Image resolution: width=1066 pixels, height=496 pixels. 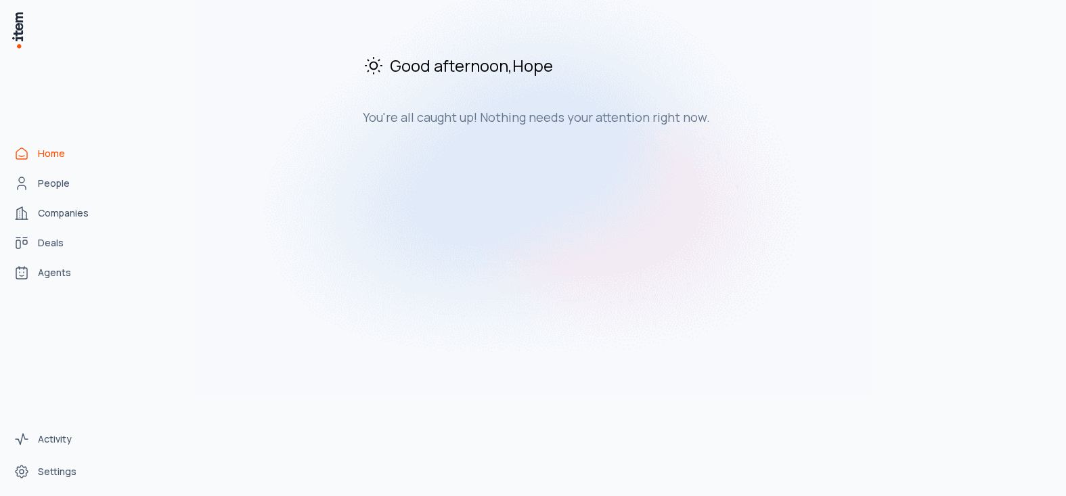 I want to click on span: Activity, so click(x=55, y=439).